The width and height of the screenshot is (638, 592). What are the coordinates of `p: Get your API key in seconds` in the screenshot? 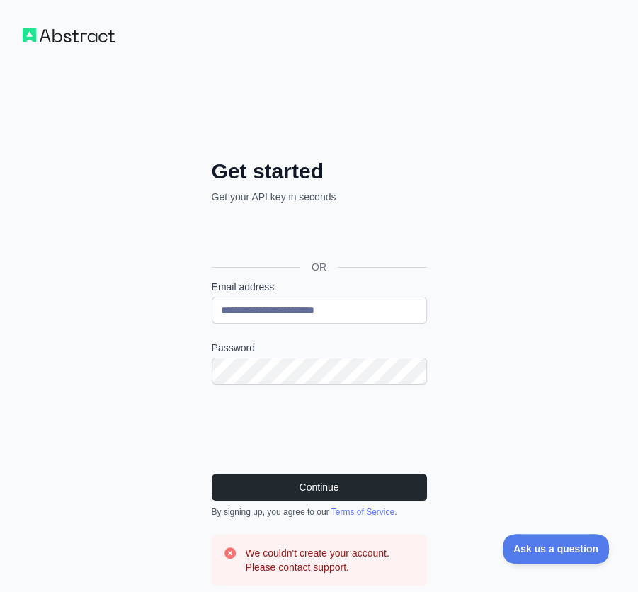 It's located at (319, 197).